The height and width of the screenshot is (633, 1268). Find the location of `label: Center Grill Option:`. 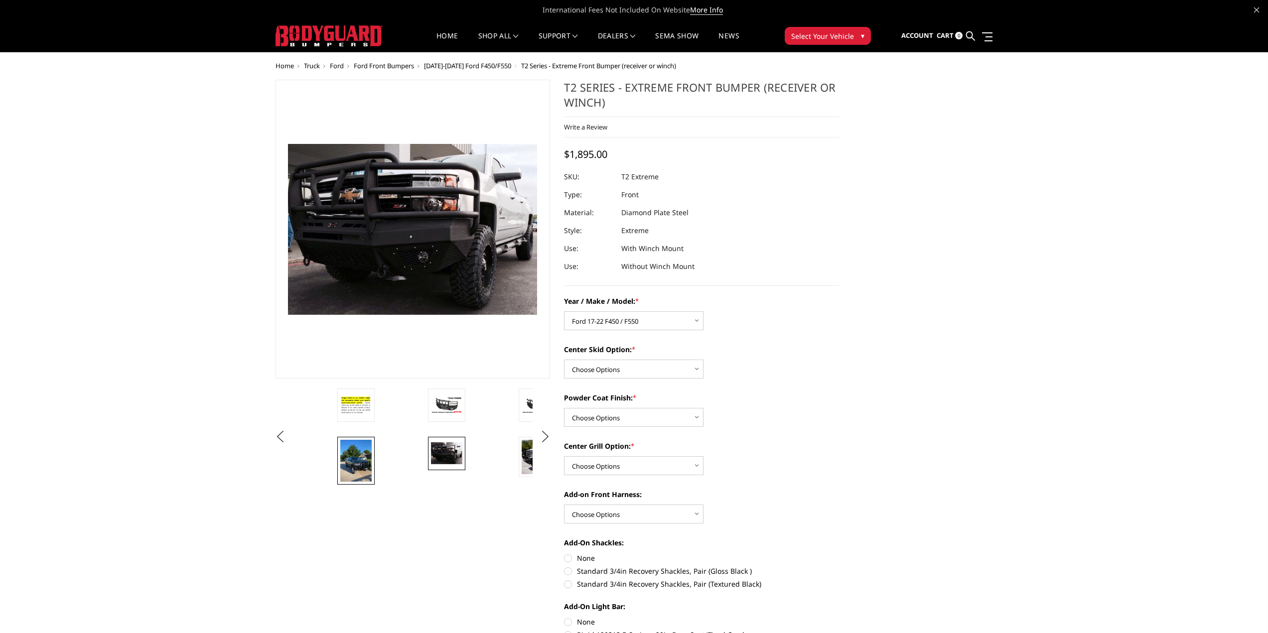

label: Center Grill Option: is located at coordinates (701, 446).